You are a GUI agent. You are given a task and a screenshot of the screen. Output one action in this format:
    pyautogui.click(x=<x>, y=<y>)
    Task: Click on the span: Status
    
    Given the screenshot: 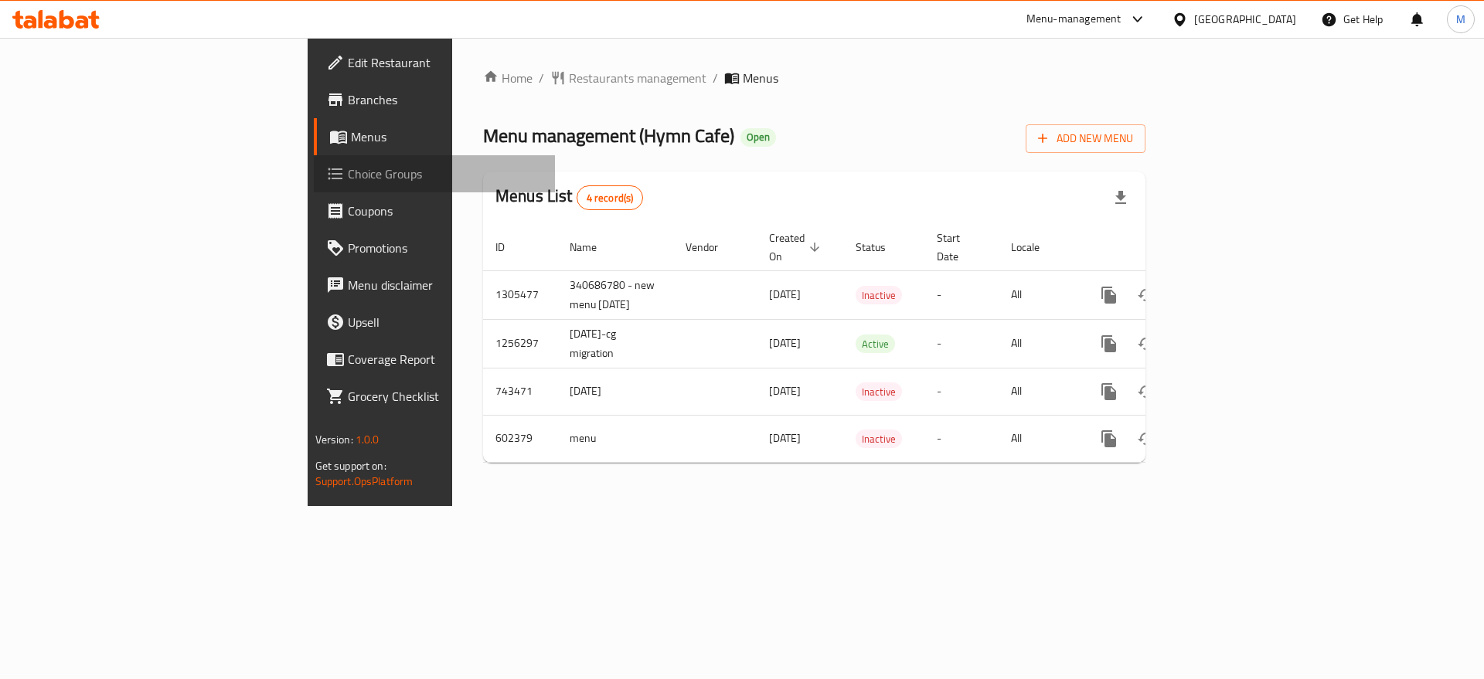 What is the action you would take?
    pyautogui.click(x=880, y=247)
    